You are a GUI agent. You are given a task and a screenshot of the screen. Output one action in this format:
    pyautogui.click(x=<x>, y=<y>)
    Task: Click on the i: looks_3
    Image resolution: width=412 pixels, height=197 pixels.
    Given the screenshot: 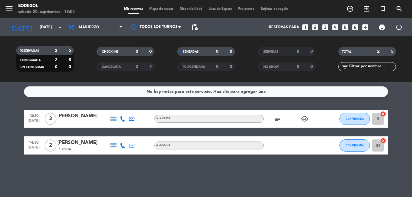 What is the action you would take?
    pyautogui.click(x=325, y=27)
    